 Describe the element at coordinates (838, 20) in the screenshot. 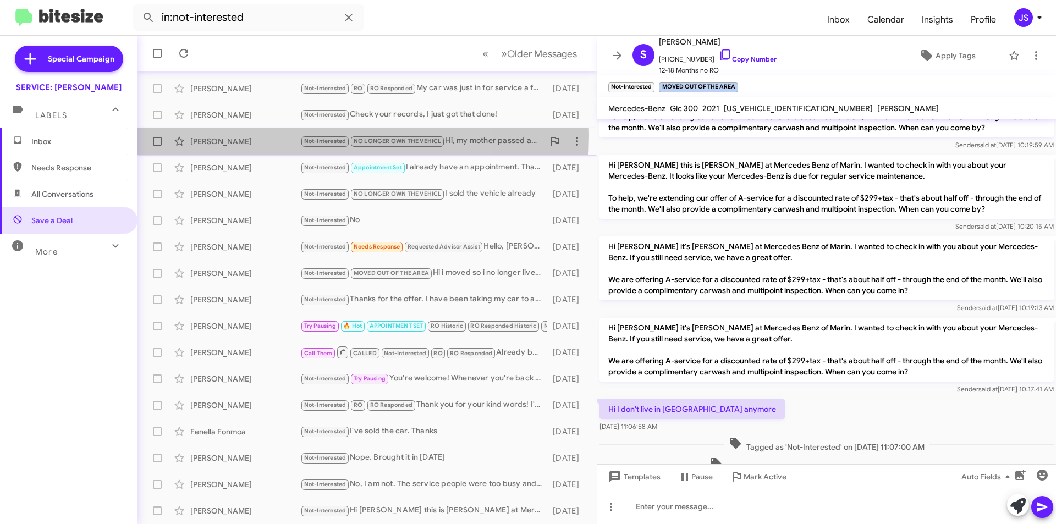

I see `a: Inbox` at that location.